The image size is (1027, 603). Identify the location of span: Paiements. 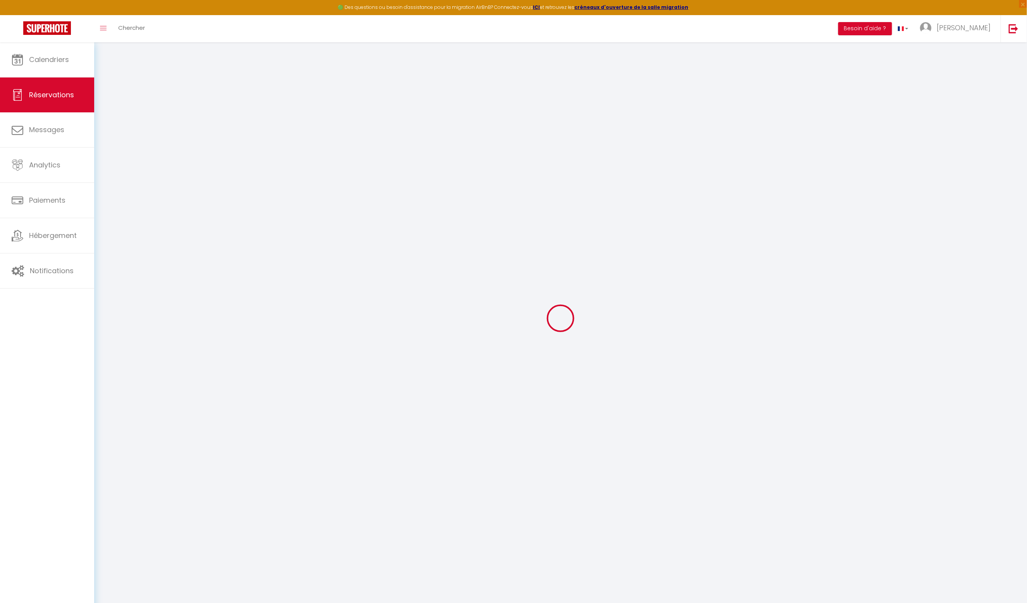
(47, 200).